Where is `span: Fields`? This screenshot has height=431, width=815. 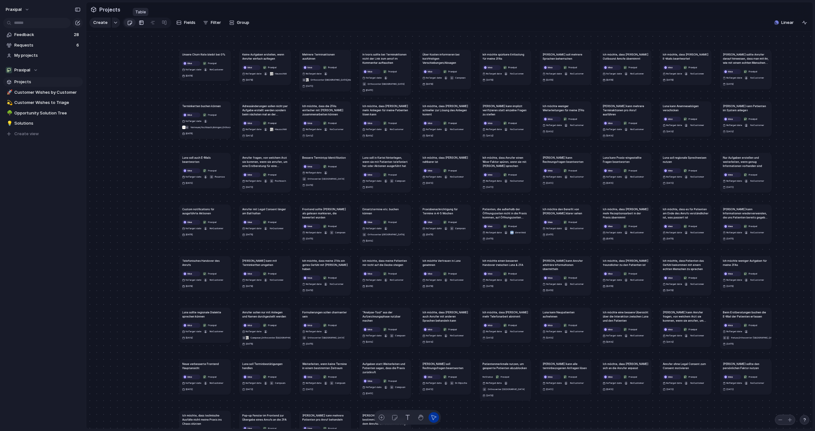
span: Fields is located at coordinates (190, 23).